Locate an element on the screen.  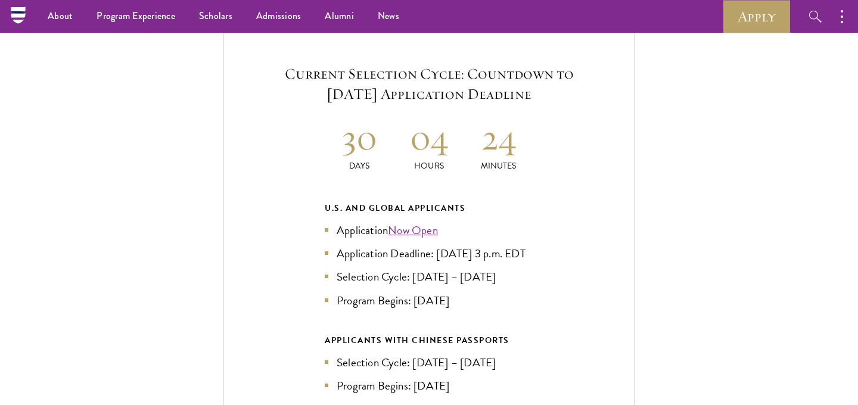
div: U.S. and Global Applicants is located at coordinates (429, 208).